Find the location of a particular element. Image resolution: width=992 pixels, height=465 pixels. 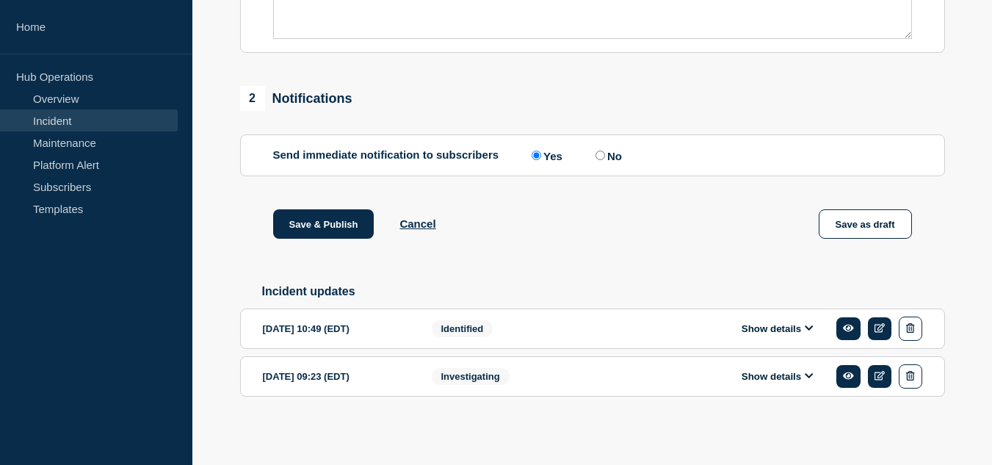

div: Notifications is located at coordinates (296, 98).